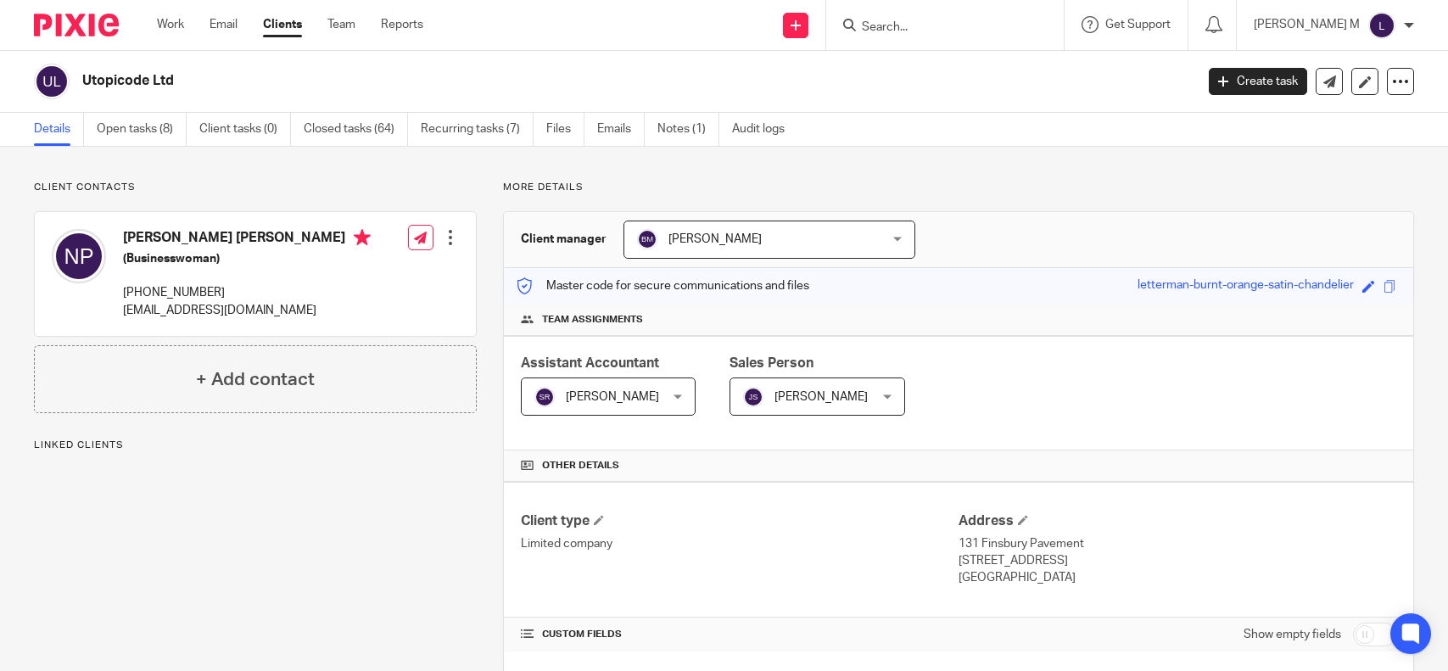 This screenshot has height=671, width=1448. What do you see at coordinates (282, 25) in the screenshot?
I see `a: Clients` at bounding box center [282, 25].